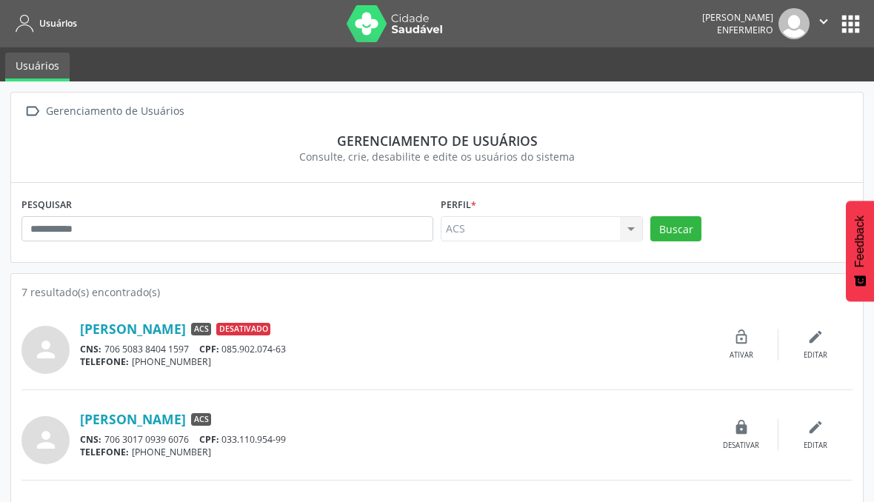 Image resolution: width=874 pixels, height=502 pixels. Describe the element at coordinates (47, 204) in the screenshot. I see `label: PESQUISAR` at that location.